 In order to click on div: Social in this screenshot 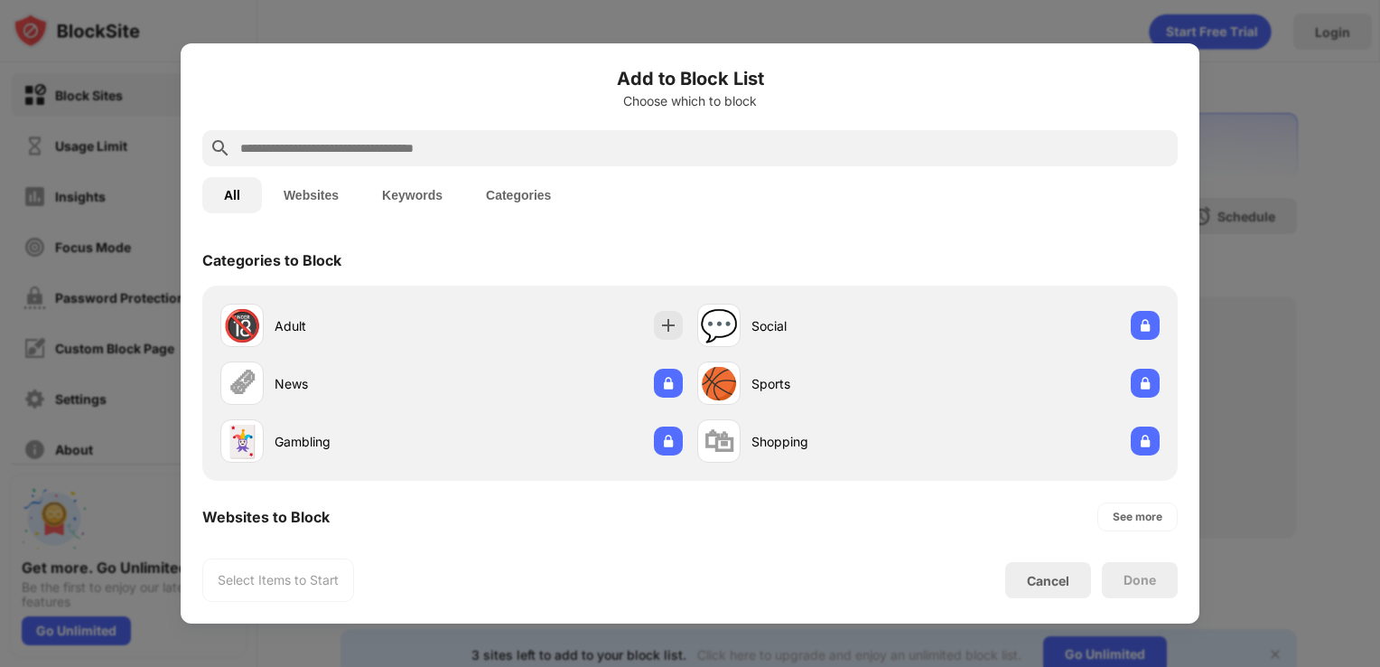, I will do `click(840, 325)`.